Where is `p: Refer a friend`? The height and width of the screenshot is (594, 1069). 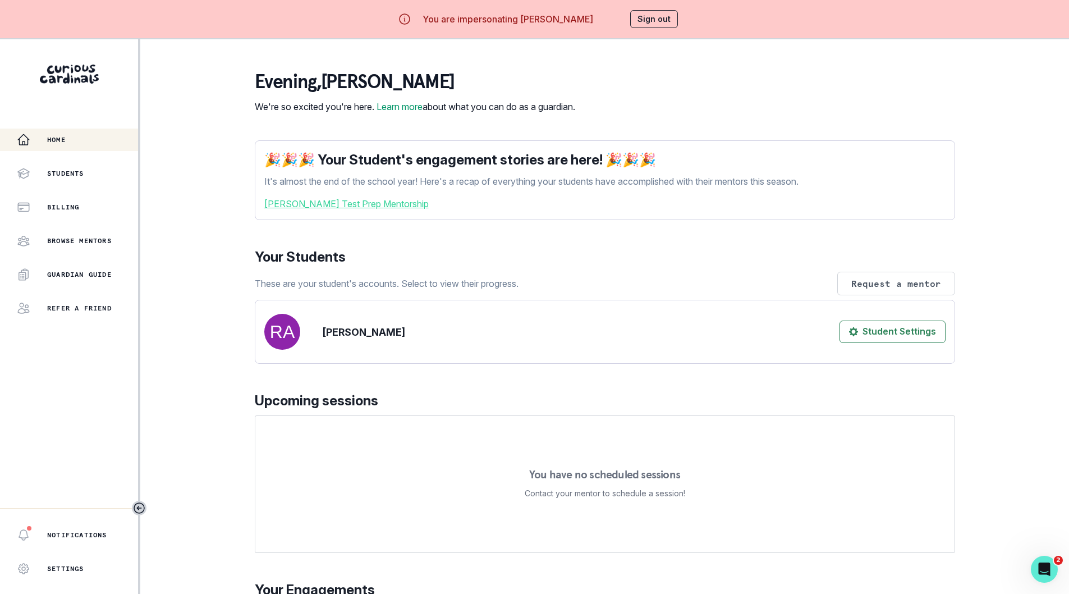 p: Refer a friend is located at coordinates (79, 308).